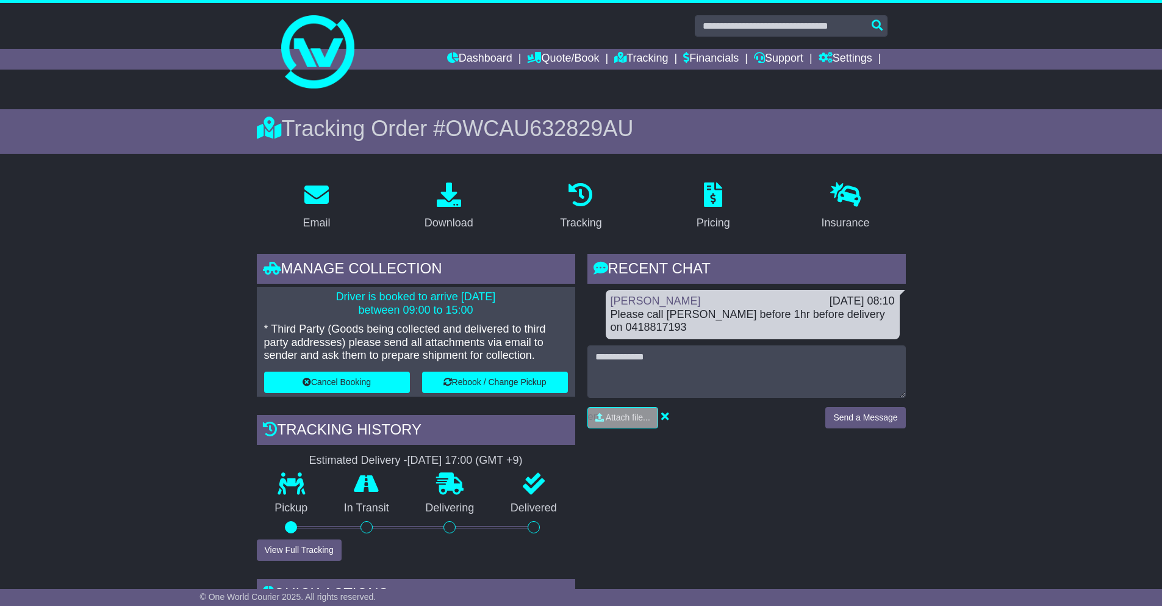  Describe the element at coordinates (299, 550) in the screenshot. I see `button: View Full Tracking` at that location.